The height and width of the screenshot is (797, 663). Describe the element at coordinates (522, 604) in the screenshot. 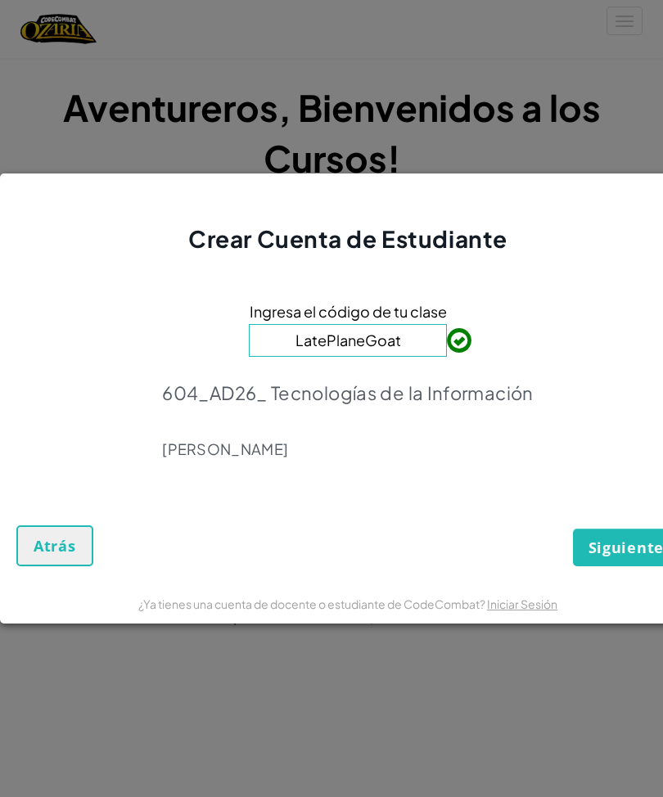

I see `a: Iniciar Sesión` at that location.